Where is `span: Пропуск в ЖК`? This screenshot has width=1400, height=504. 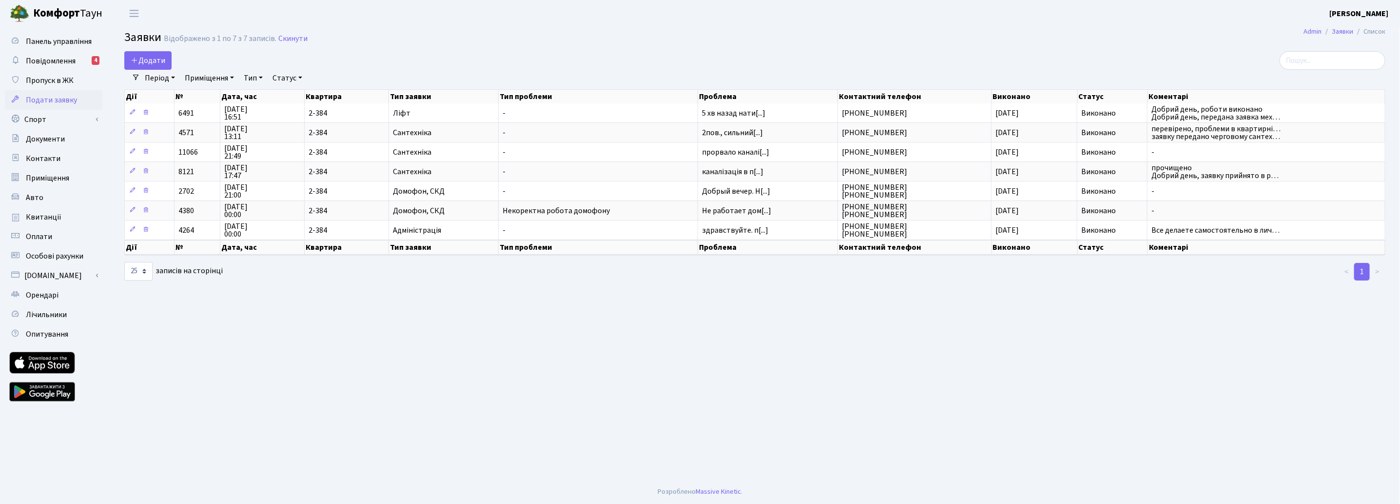
span: Пропуск в ЖК is located at coordinates (50, 80).